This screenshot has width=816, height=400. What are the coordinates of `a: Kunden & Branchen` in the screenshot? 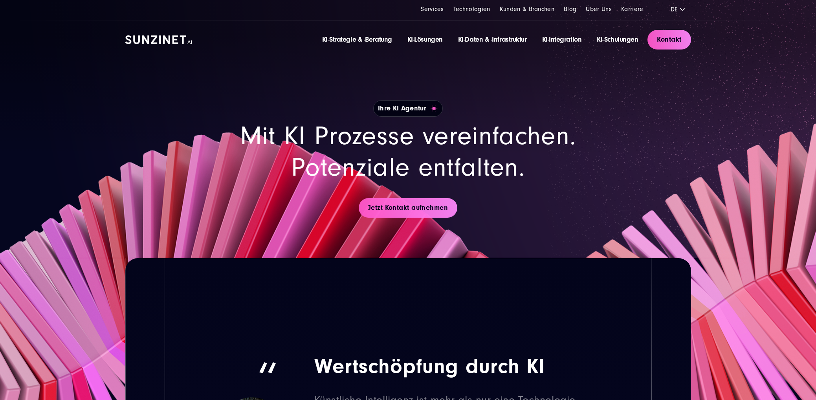 It's located at (527, 9).